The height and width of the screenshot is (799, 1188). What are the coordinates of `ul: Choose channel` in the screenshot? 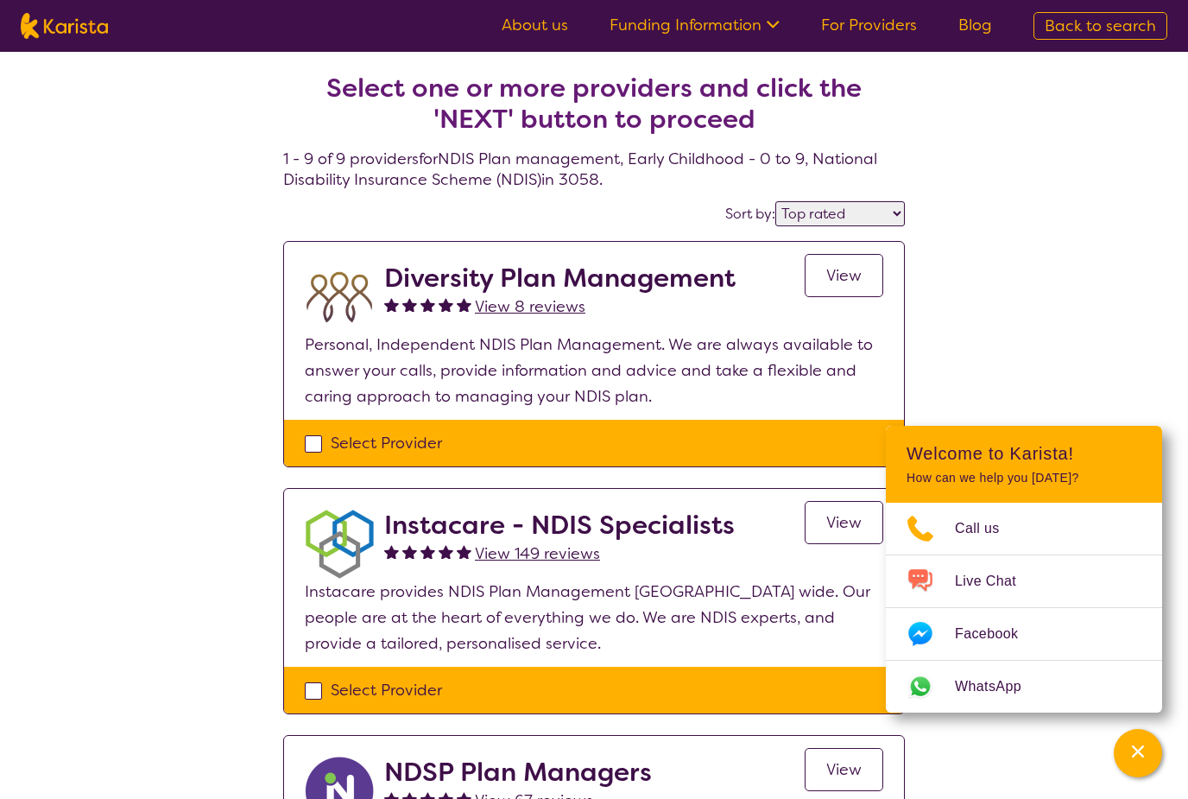 It's located at (1024, 607).